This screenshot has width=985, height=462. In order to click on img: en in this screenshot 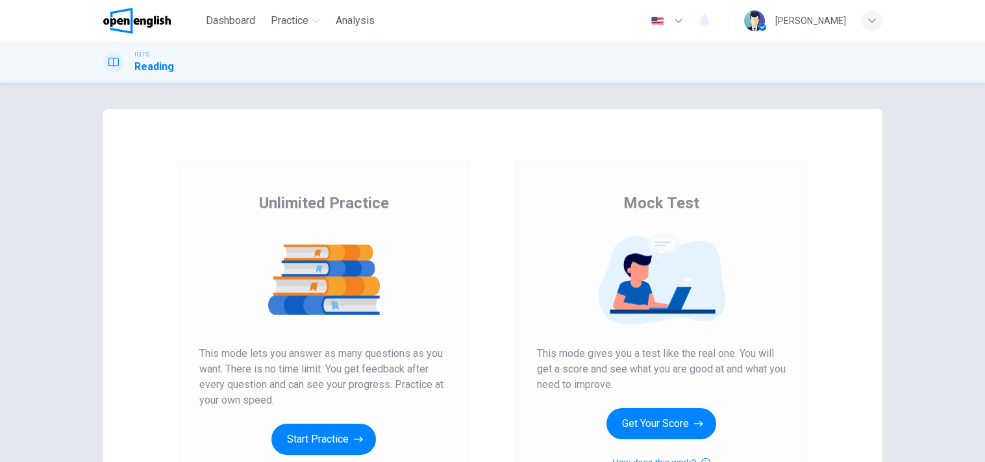, I will do `click(657, 21)`.